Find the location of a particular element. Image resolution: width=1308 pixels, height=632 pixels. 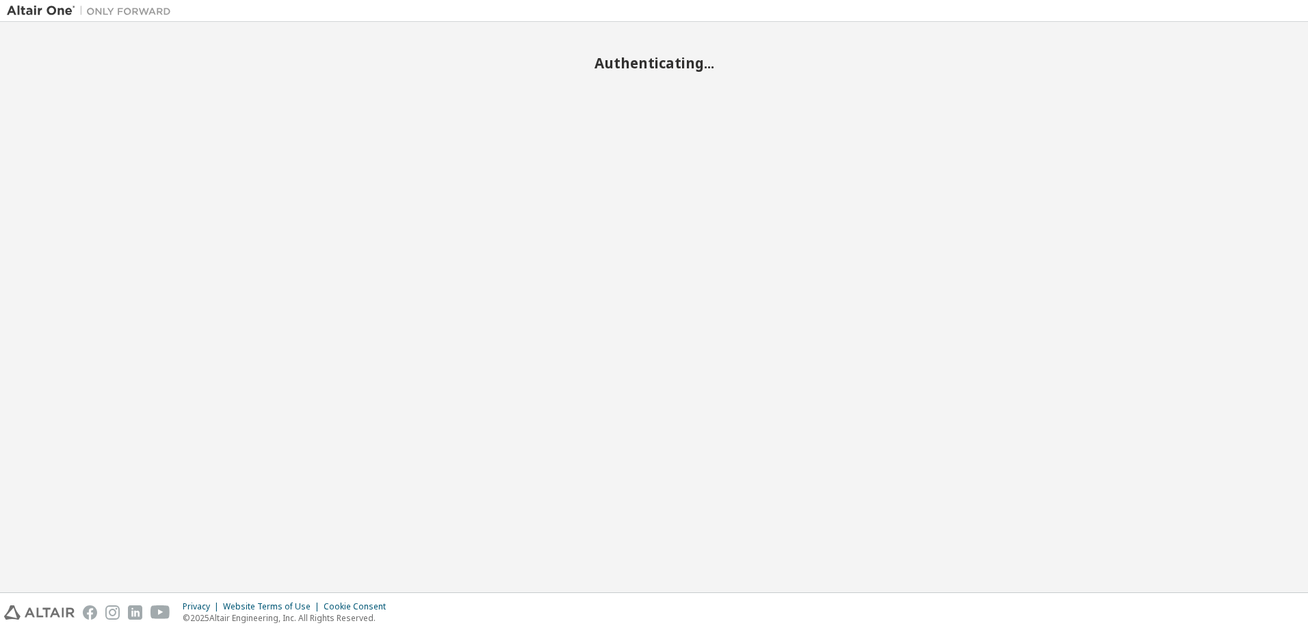

img: instagram.svg is located at coordinates (112, 612).